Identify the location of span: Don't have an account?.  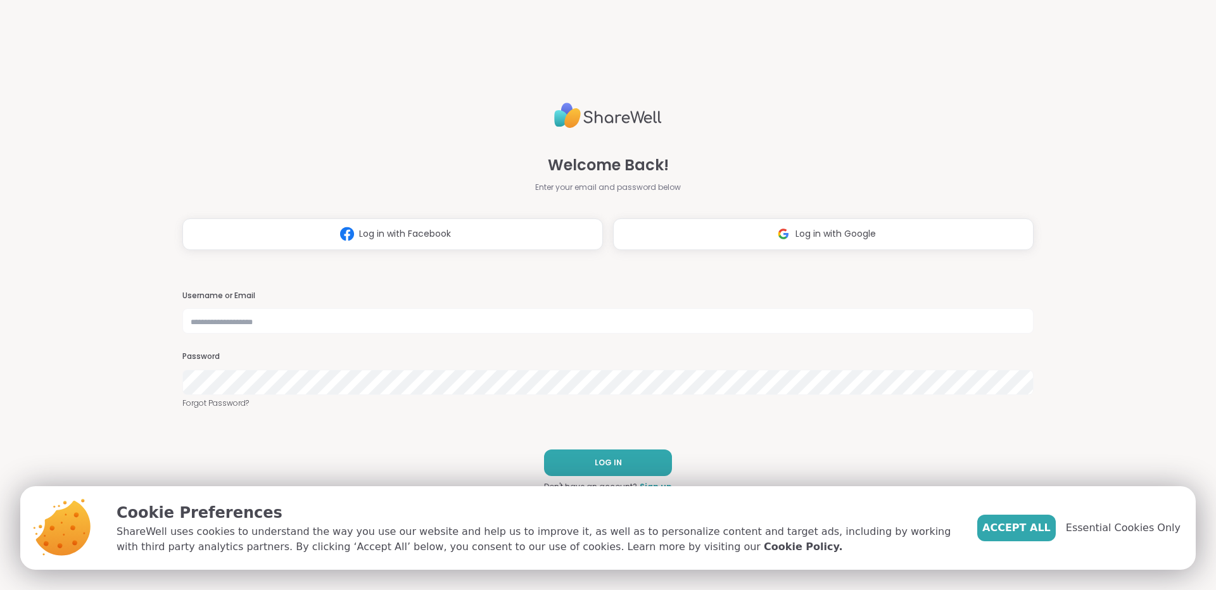
(590, 487).